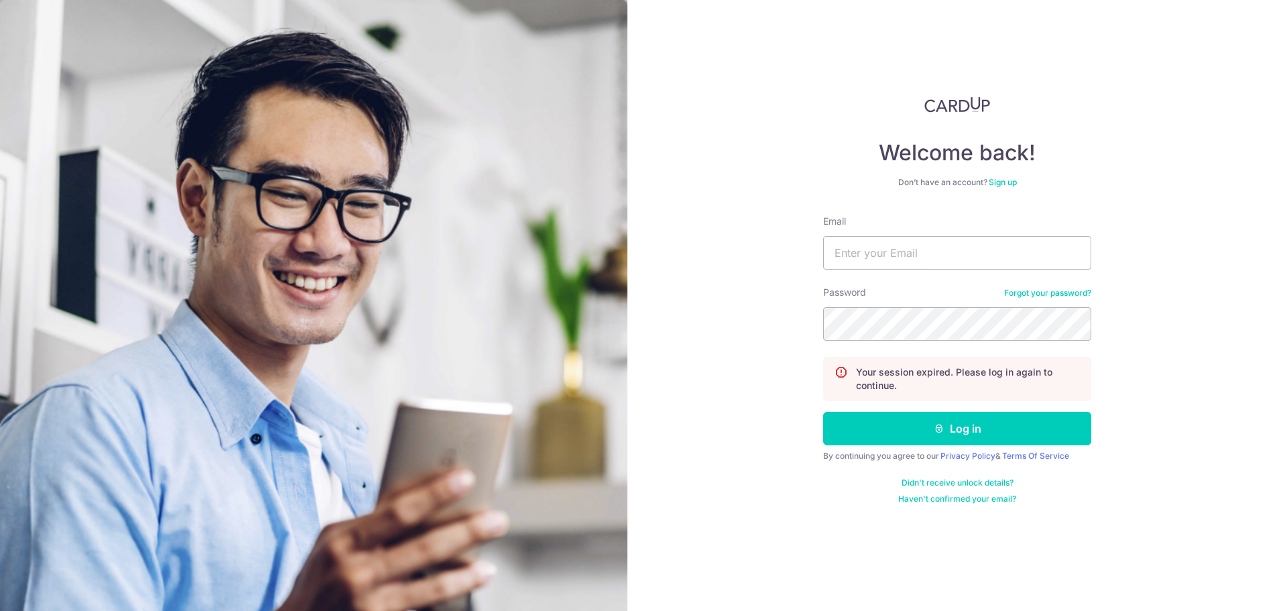  I want to click on img: CardUp Logo, so click(957, 105).